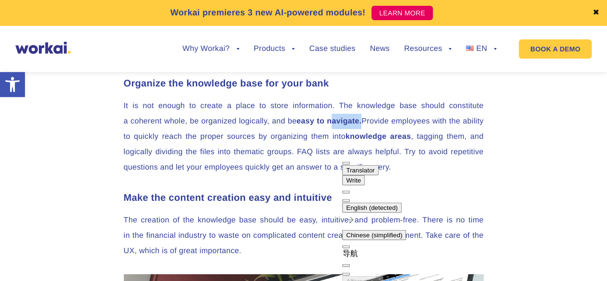 The height and width of the screenshot is (281, 607). I want to click on span: EN, so click(481, 48).